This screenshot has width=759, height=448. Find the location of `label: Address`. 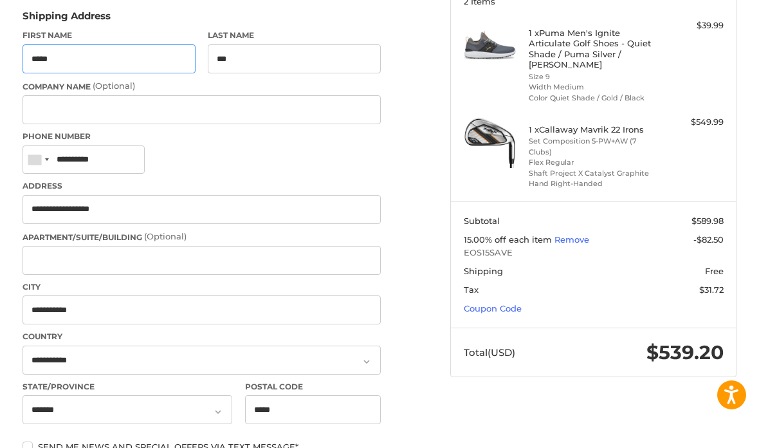

label: Address is located at coordinates (202, 186).